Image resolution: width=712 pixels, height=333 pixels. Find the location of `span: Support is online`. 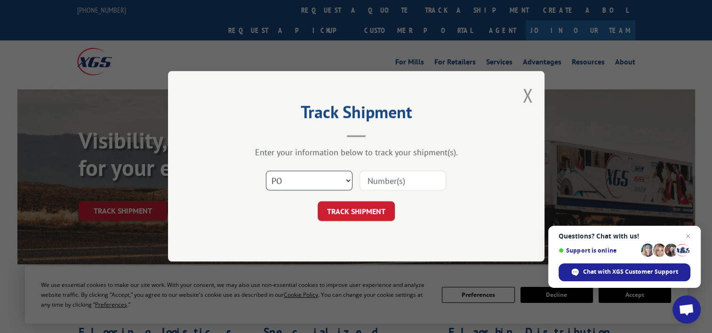

span: Support is online is located at coordinates (598, 250).